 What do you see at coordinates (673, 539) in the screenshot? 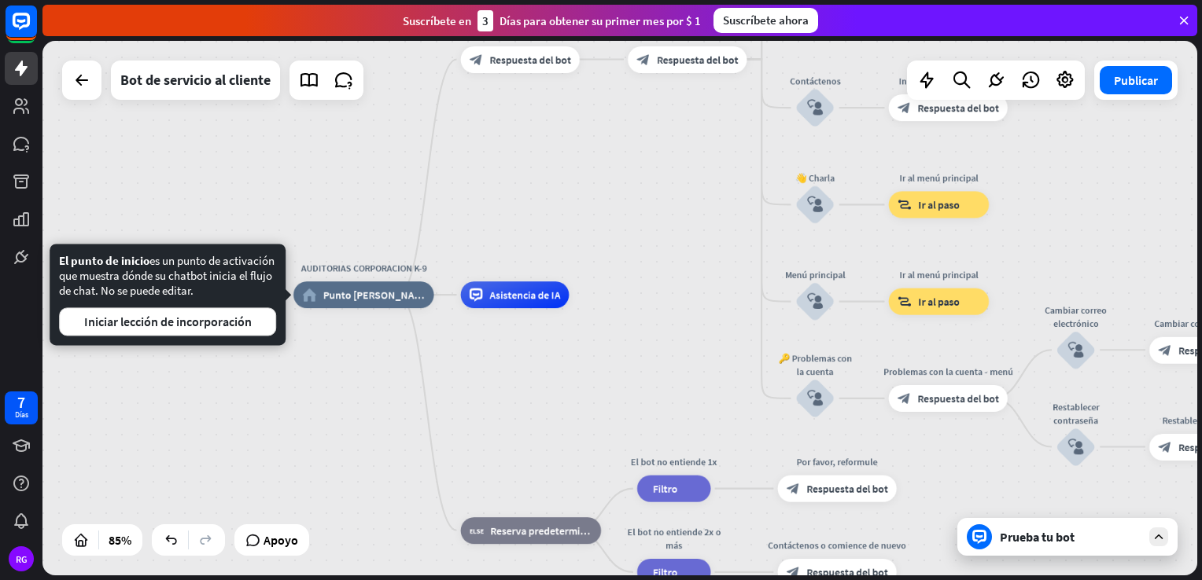
I see `div: El bot no entiende 2x o más` at bounding box center [673, 539].